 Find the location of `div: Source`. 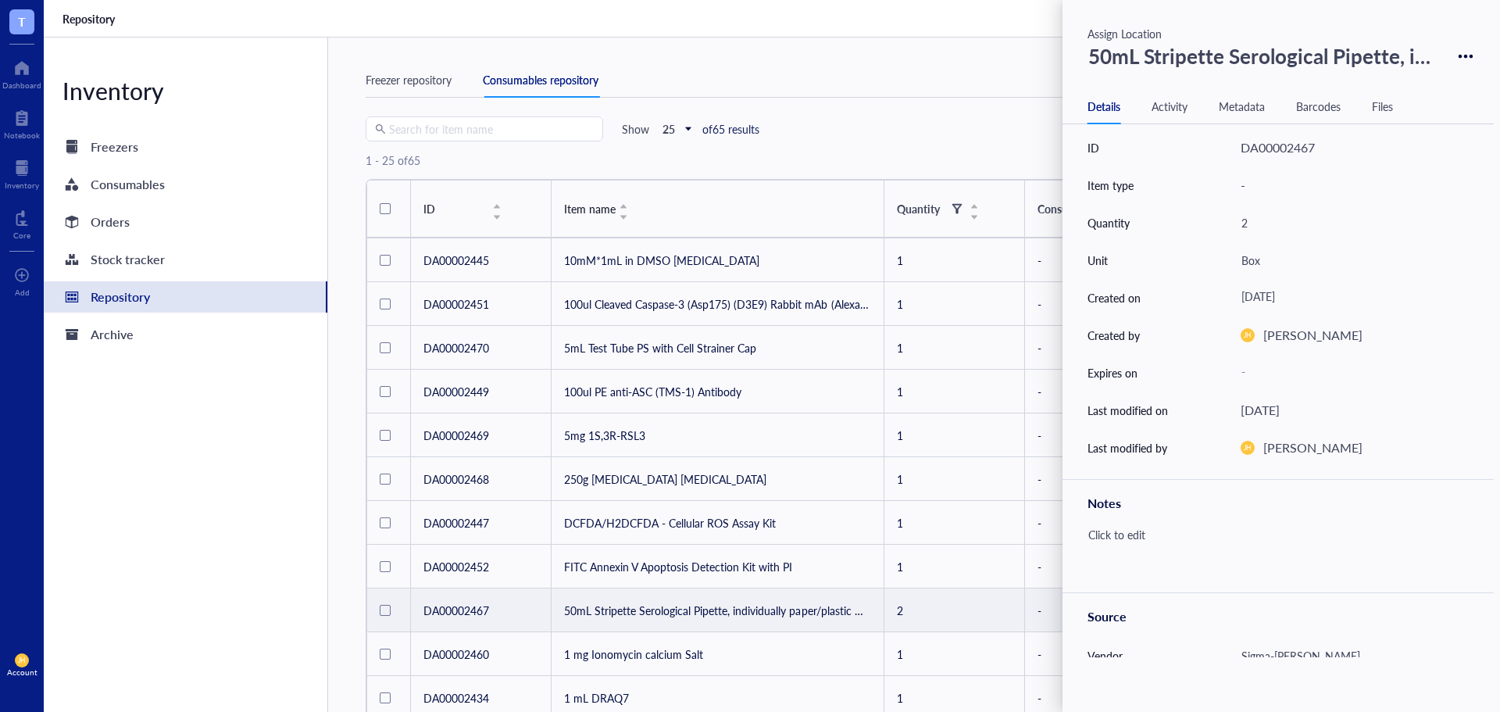

div: Source is located at coordinates (1278, 617).